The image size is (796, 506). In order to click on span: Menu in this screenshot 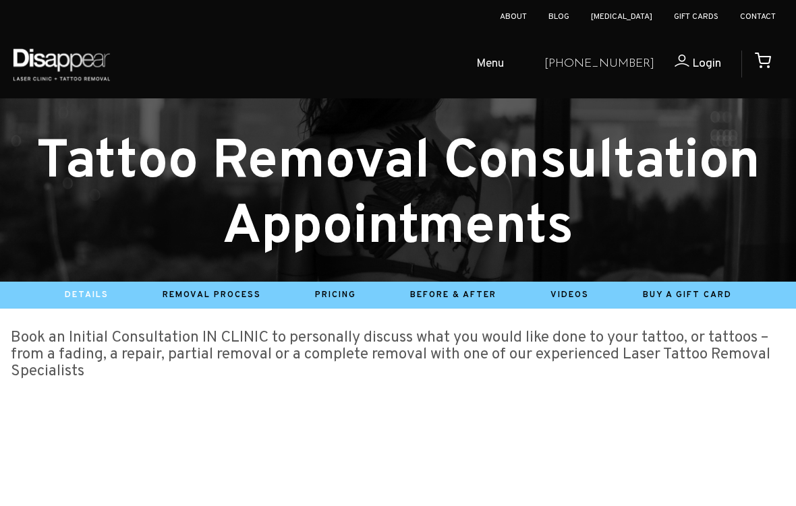, I will do `click(490, 64)`.